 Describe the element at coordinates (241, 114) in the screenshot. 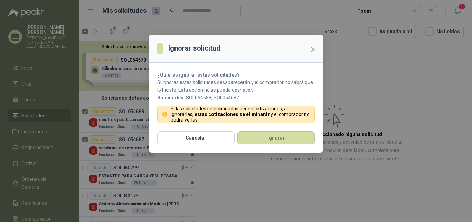

I see `p: Si las solicitudes seleccionadas tienen cotizaciones, al ignorarlas, y el comprador no podrá verlas.` at that location.